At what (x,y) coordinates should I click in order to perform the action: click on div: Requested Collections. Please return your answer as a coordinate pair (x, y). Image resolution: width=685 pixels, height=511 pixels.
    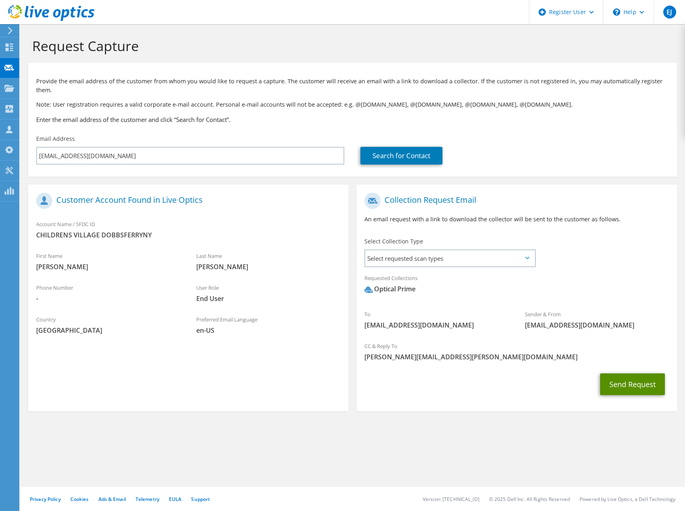
    Looking at the image, I should click on (517, 286).